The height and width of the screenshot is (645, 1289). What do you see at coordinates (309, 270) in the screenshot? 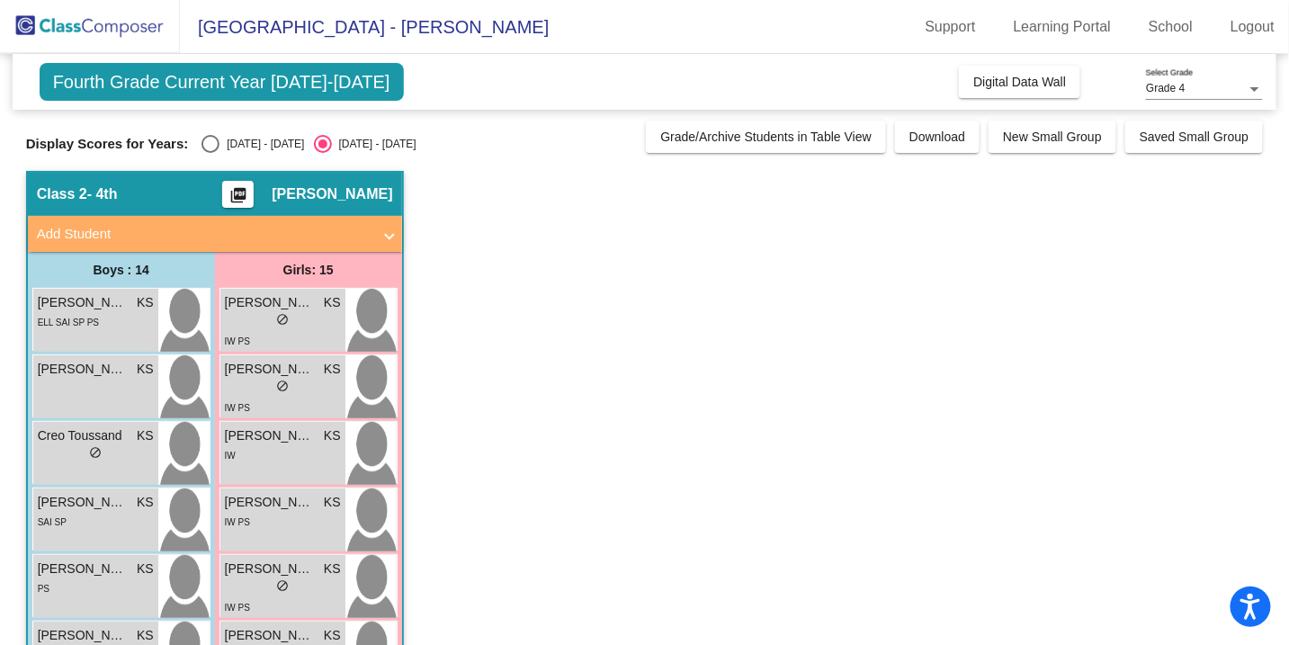
I see `div: Girls: 15` at bounding box center [309, 270].